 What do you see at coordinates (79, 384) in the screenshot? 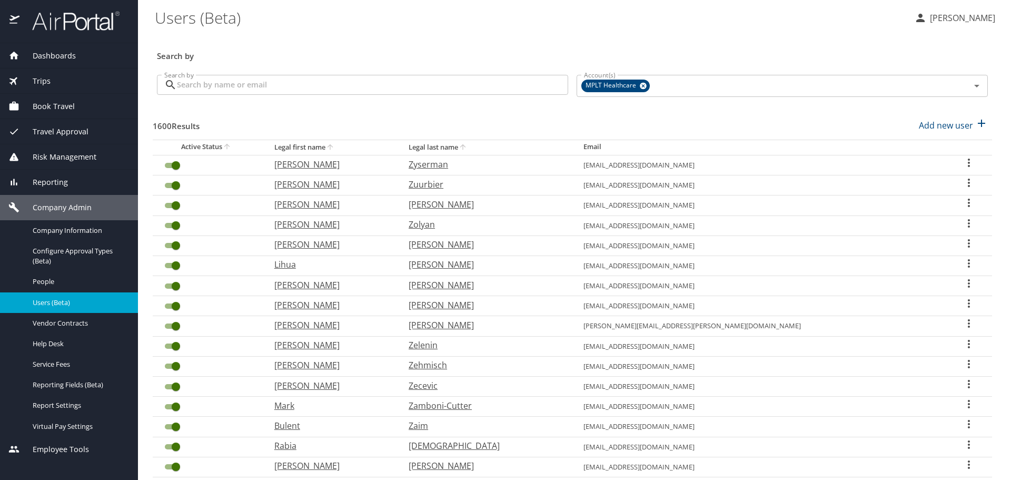
I see `span: Reporting Fields (Beta)` at bounding box center [79, 384].